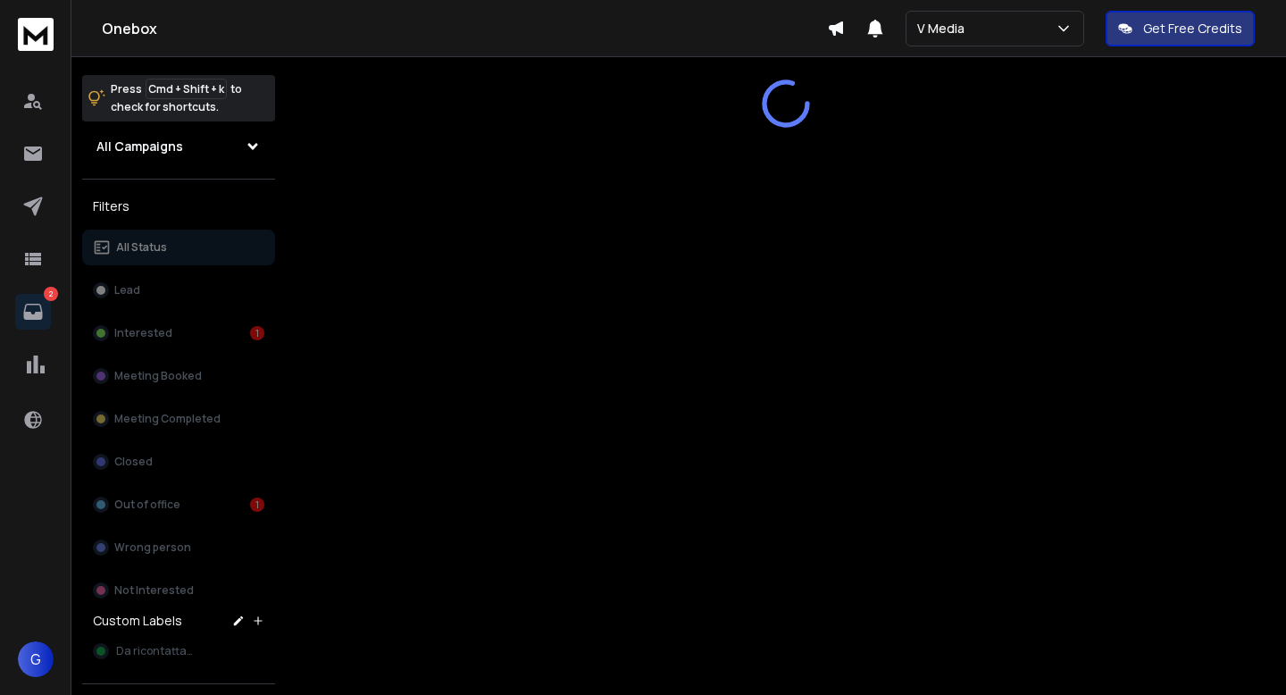  I want to click on p: 2, so click(51, 294).